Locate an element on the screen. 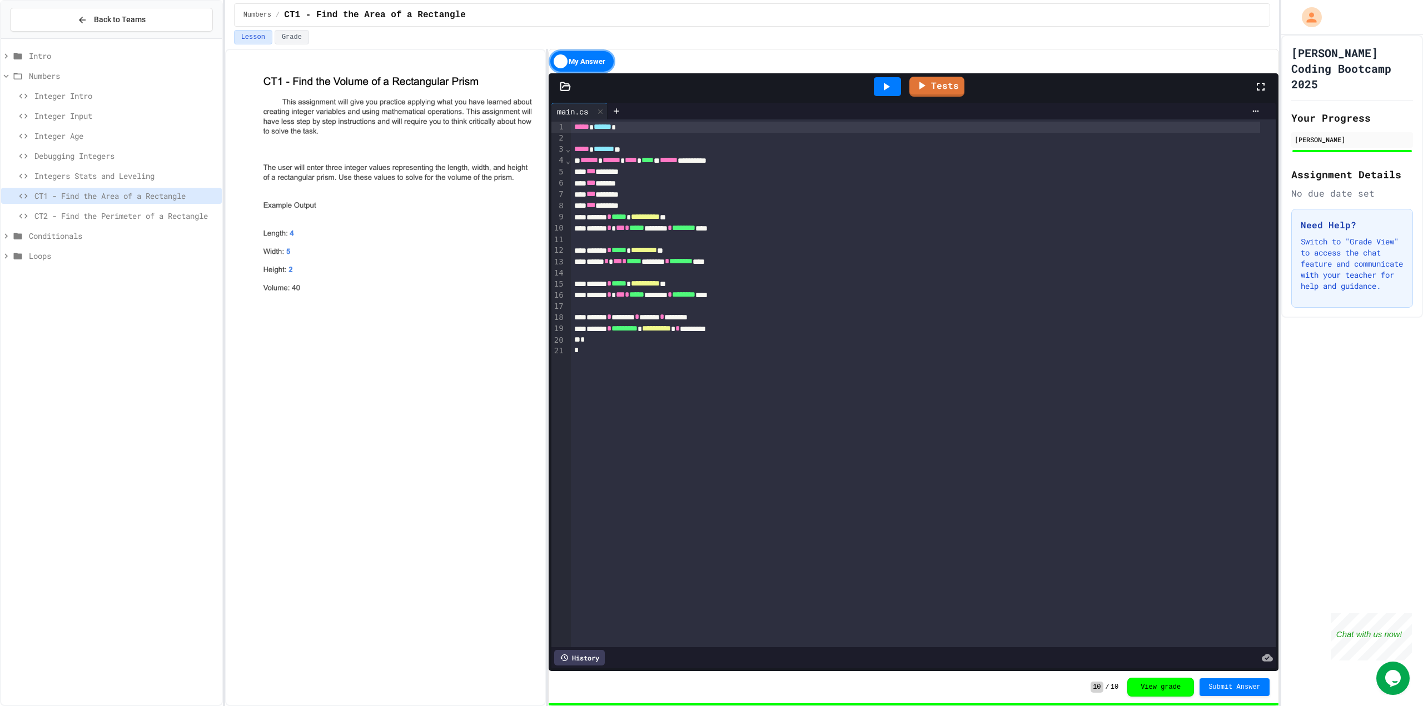 Image resolution: width=1423 pixels, height=706 pixels. span: Integers Stats and Leveling is located at coordinates (126, 176).